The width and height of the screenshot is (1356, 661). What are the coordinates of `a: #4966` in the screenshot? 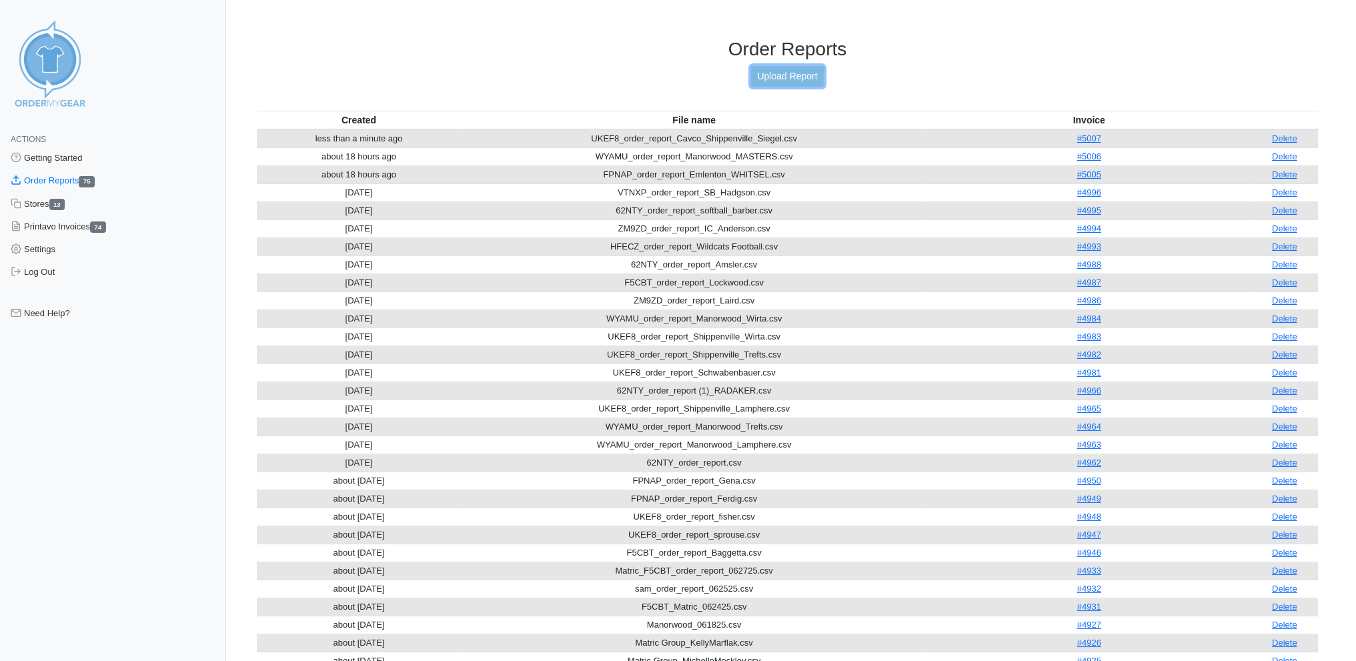 It's located at (1089, 390).